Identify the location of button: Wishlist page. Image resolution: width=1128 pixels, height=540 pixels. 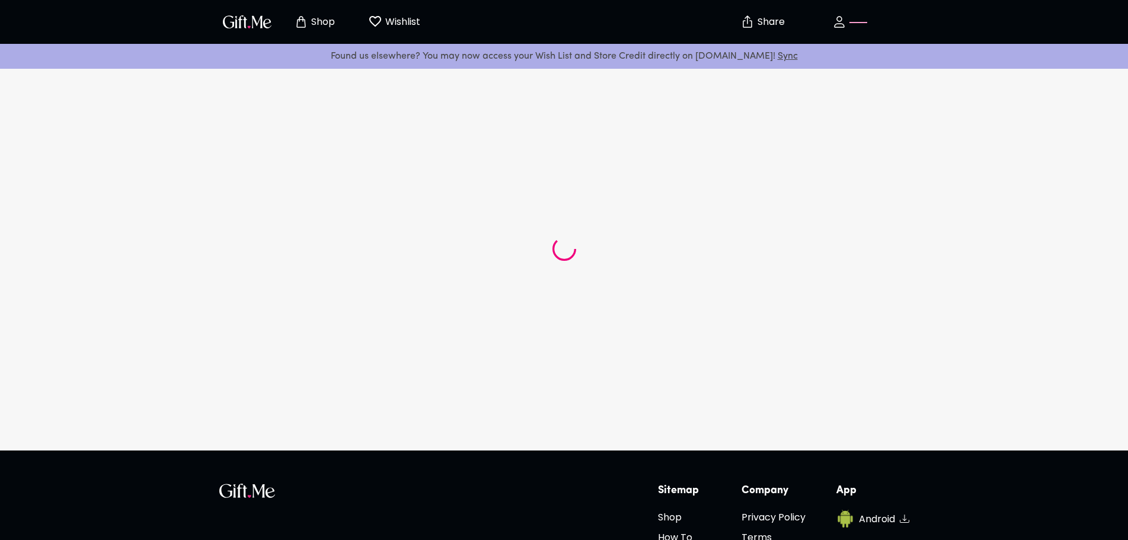
(394, 22).